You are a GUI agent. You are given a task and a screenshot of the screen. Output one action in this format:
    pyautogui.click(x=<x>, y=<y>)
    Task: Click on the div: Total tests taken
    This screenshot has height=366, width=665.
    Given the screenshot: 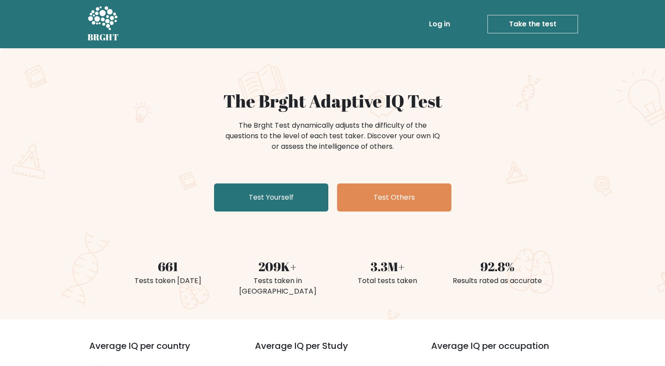 What is the action you would take?
    pyautogui.click(x=388, y=281)
    